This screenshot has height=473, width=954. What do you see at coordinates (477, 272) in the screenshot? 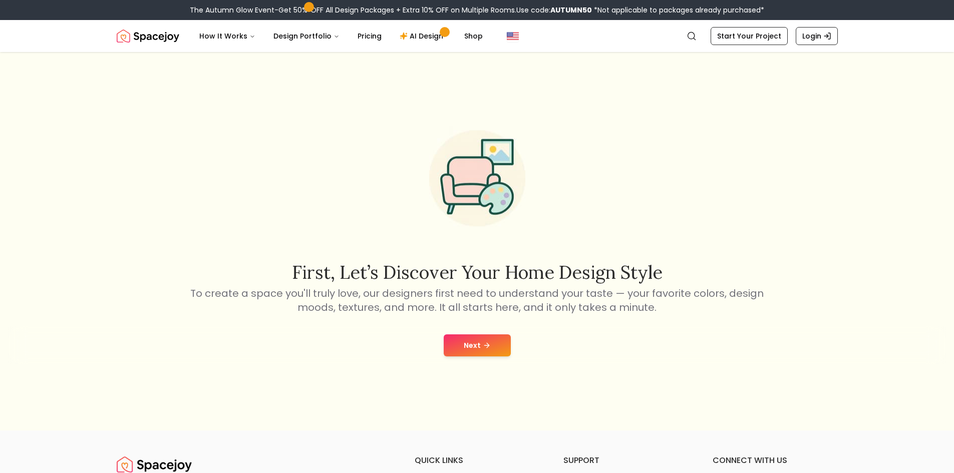
I see `h2: First, let’s discover your home design style` at bounding box center [477, 272].